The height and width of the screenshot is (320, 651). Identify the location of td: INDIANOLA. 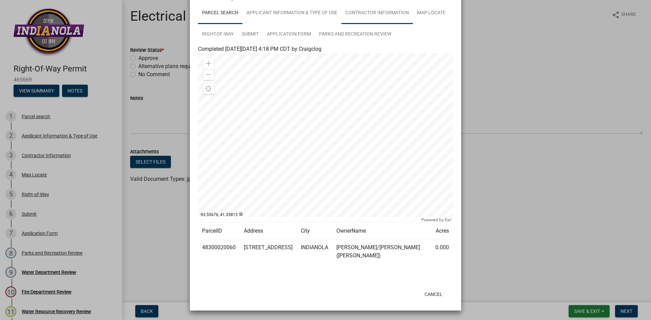
(314, 252).